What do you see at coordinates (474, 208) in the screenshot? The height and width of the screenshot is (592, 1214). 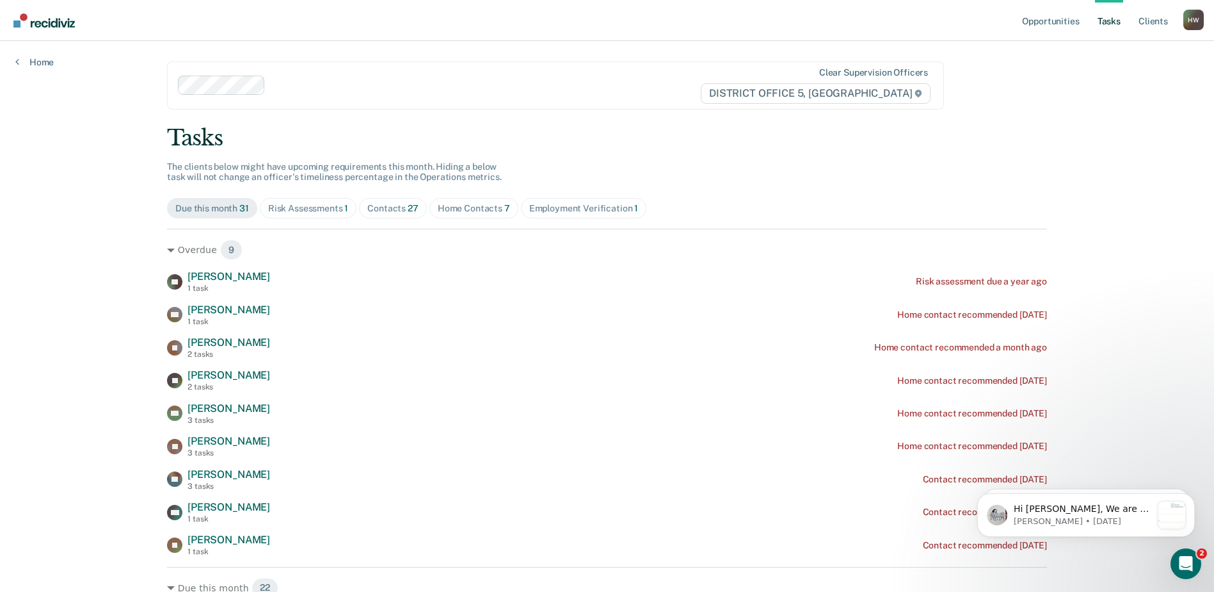 I see `div: Home Contacts` at bounding box center [474, 208].